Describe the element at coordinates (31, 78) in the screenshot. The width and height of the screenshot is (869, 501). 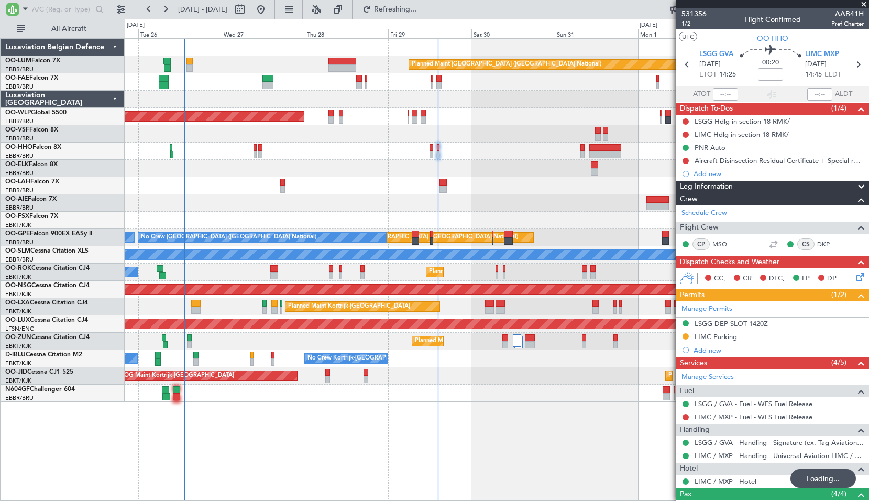
I see `a: OO-FAEFalcon 7X` at that location.